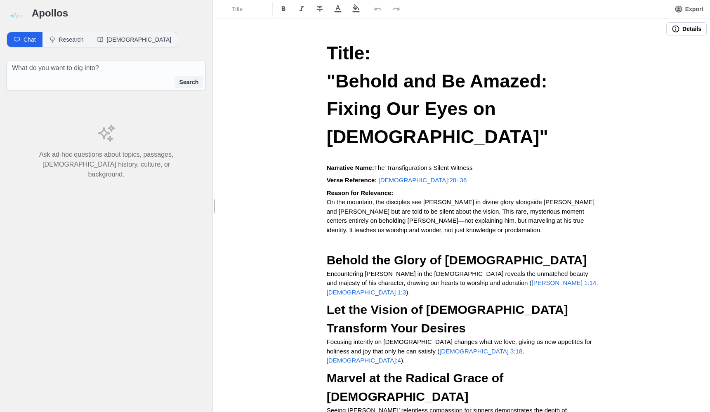 This screenshot has height=412, width=710. I want to click on span: The Transfiguration's Silent Witness, so click(423, 168).